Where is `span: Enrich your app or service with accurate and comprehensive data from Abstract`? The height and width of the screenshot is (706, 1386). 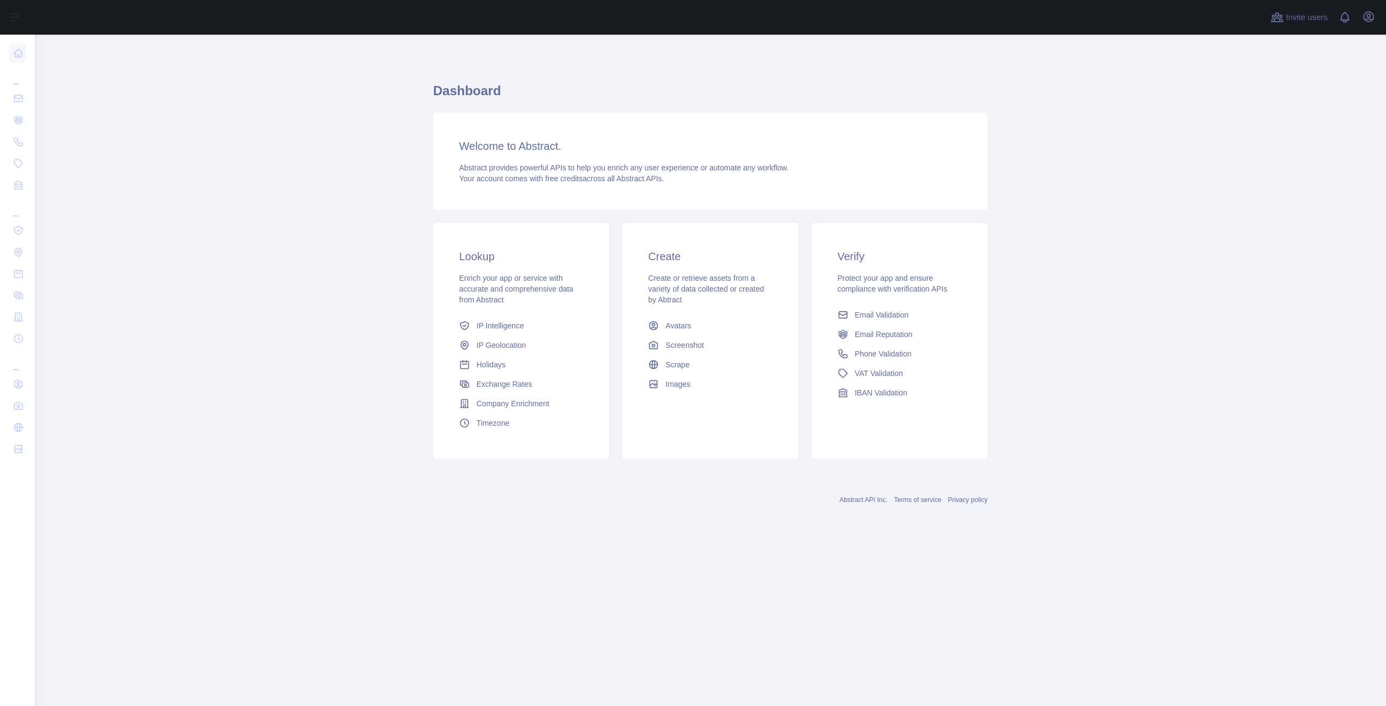
span: Enrich your app or service with accurate and comprehensive data from Abstract is located at coordinates (516, 289).